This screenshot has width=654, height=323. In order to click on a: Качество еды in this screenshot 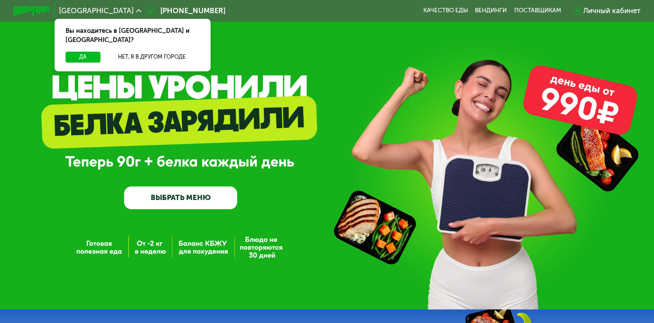, I will do `click(446, 10)`.